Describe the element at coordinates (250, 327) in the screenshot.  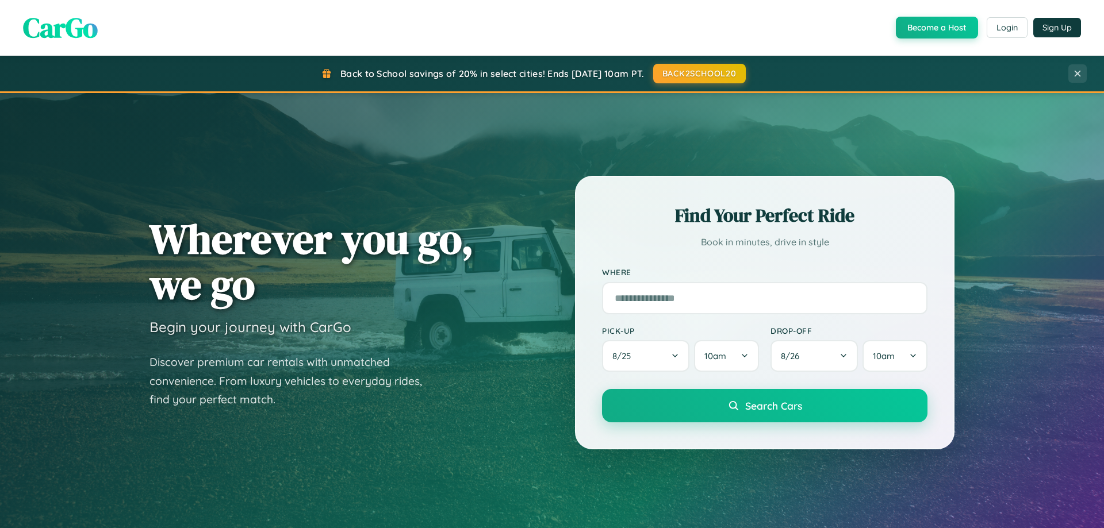
I see `h3: Begin your journey with CarGo` at that location.